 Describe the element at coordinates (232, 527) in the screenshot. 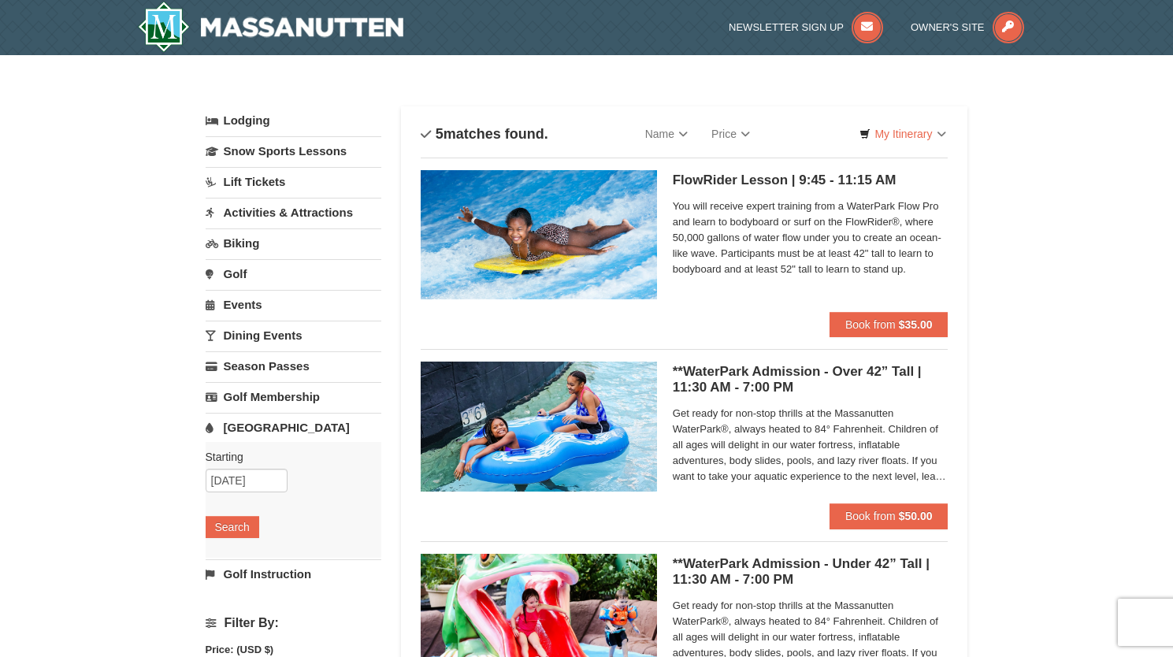

I see `button: Search` at that location.